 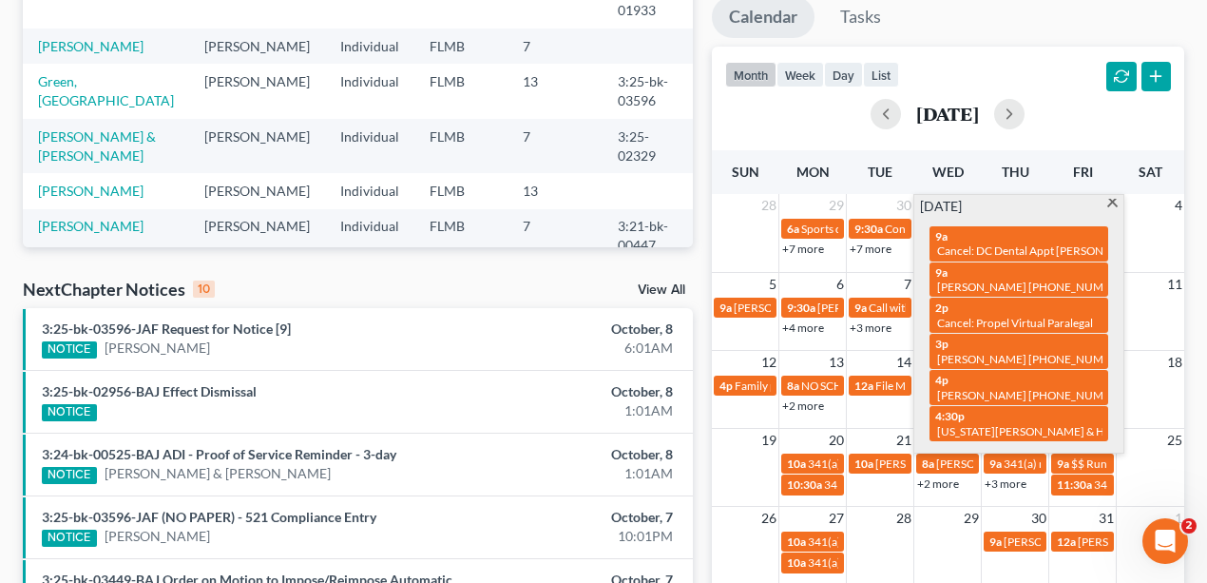 What do you see at coordinates (871, 248) in the screenshot?
I see `a: +7 more` at bounding box center [871, 248].